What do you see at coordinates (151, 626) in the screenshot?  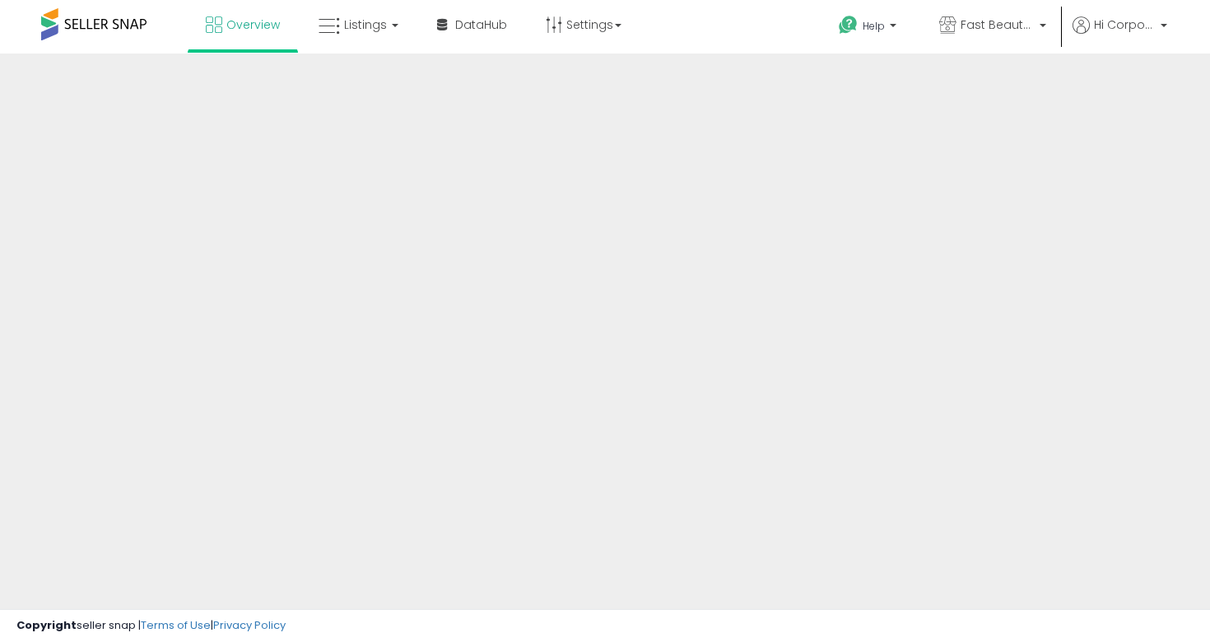 I see `div: seller snap | |` at bounding box center [151, 626].